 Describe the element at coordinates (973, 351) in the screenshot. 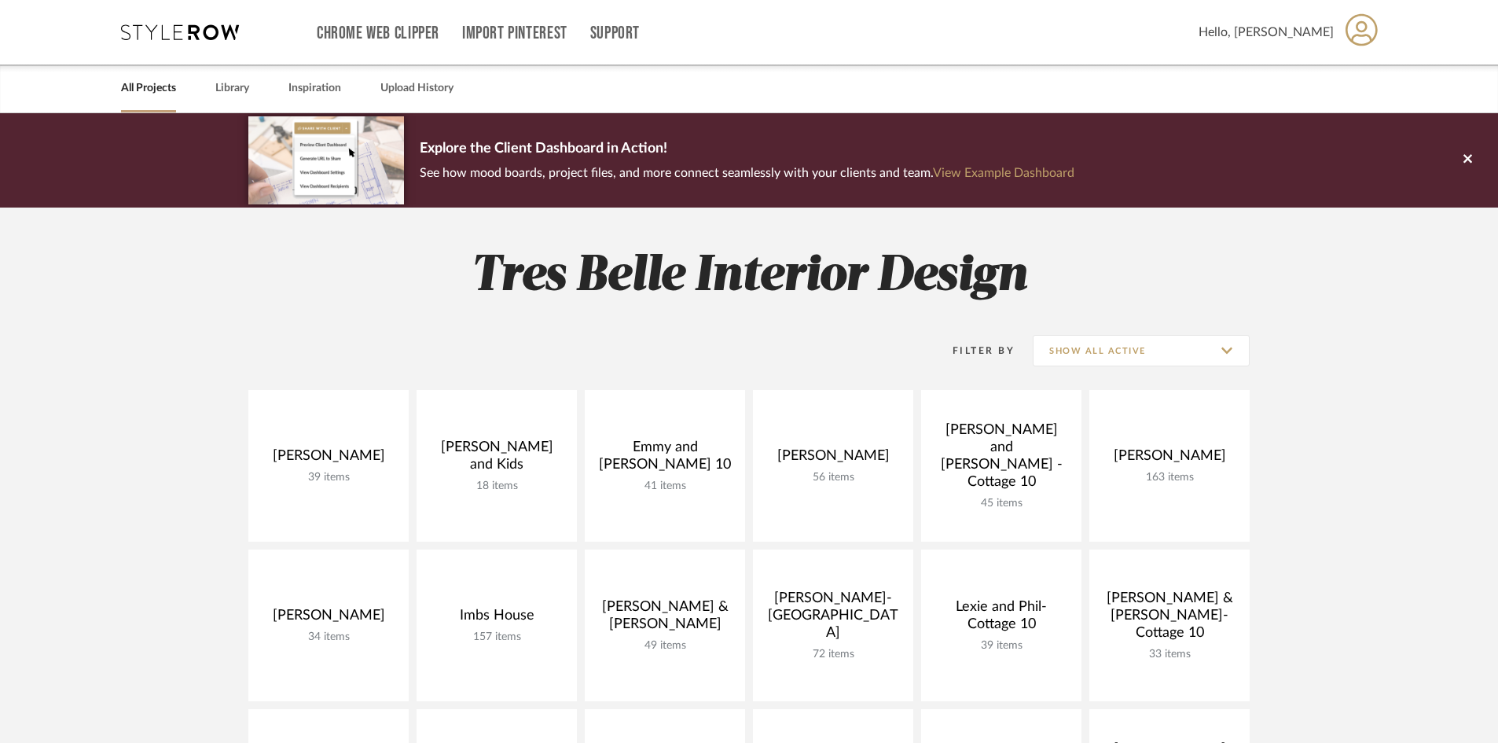

I see `div: Filter By` at that location.